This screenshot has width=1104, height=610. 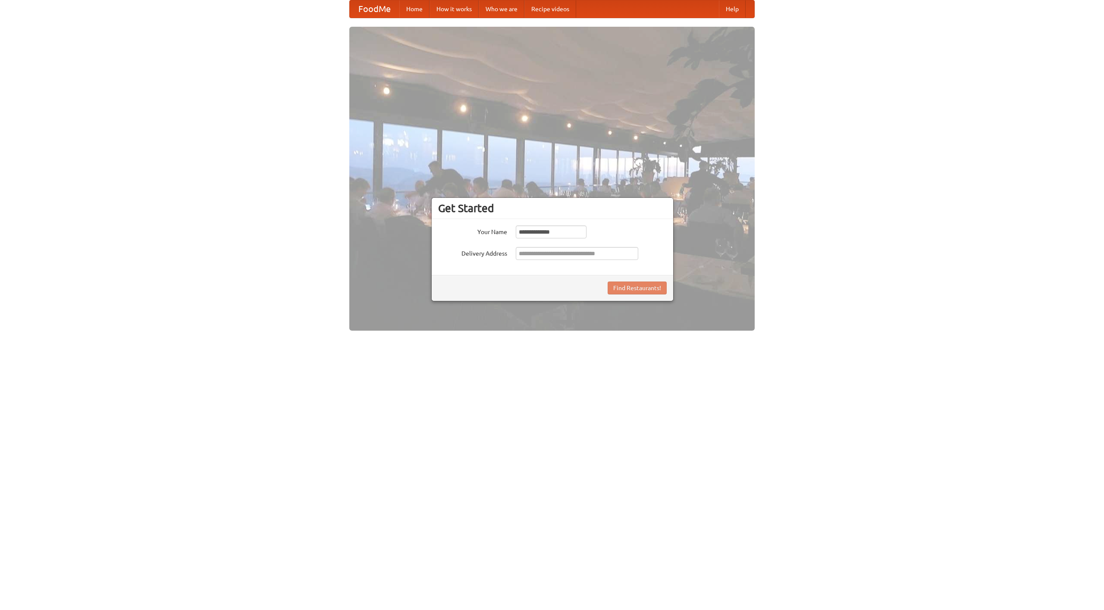 I want to click on a: Help, so click(x=732, y=9).